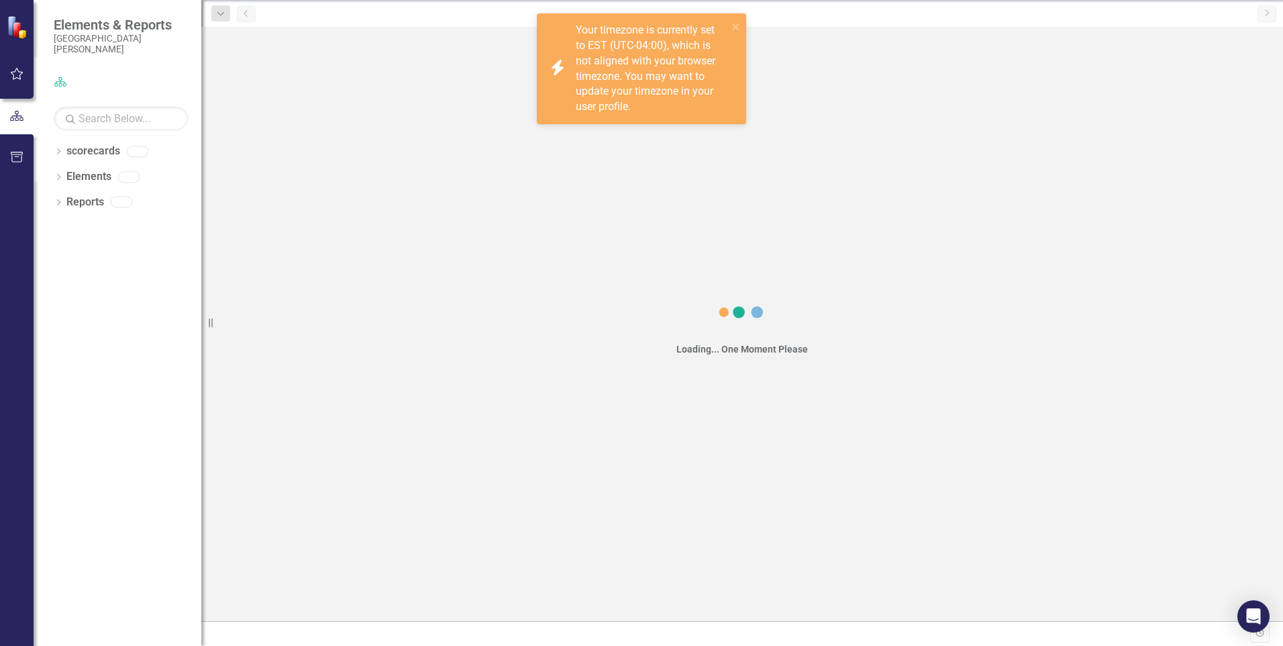 The width and height of the screenshot is (1283, 646). I want to click on a: scorecards, so click(93, 151).